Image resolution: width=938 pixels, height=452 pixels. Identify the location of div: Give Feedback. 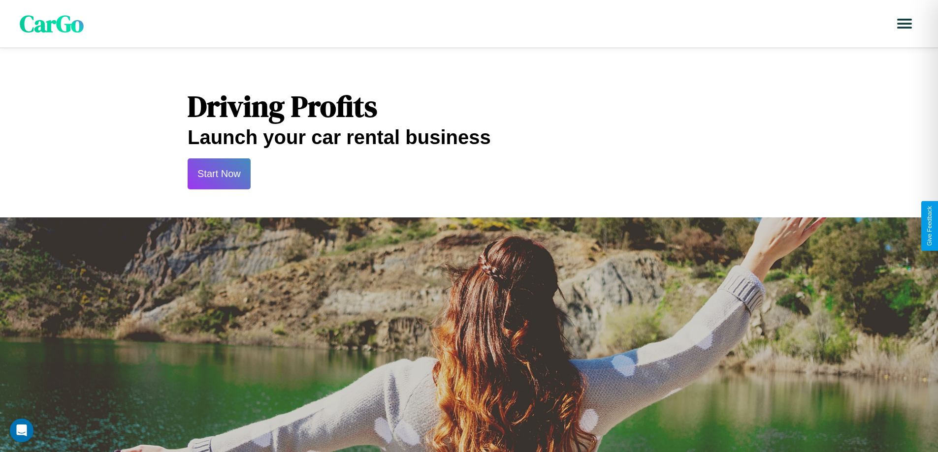
(930, 226).